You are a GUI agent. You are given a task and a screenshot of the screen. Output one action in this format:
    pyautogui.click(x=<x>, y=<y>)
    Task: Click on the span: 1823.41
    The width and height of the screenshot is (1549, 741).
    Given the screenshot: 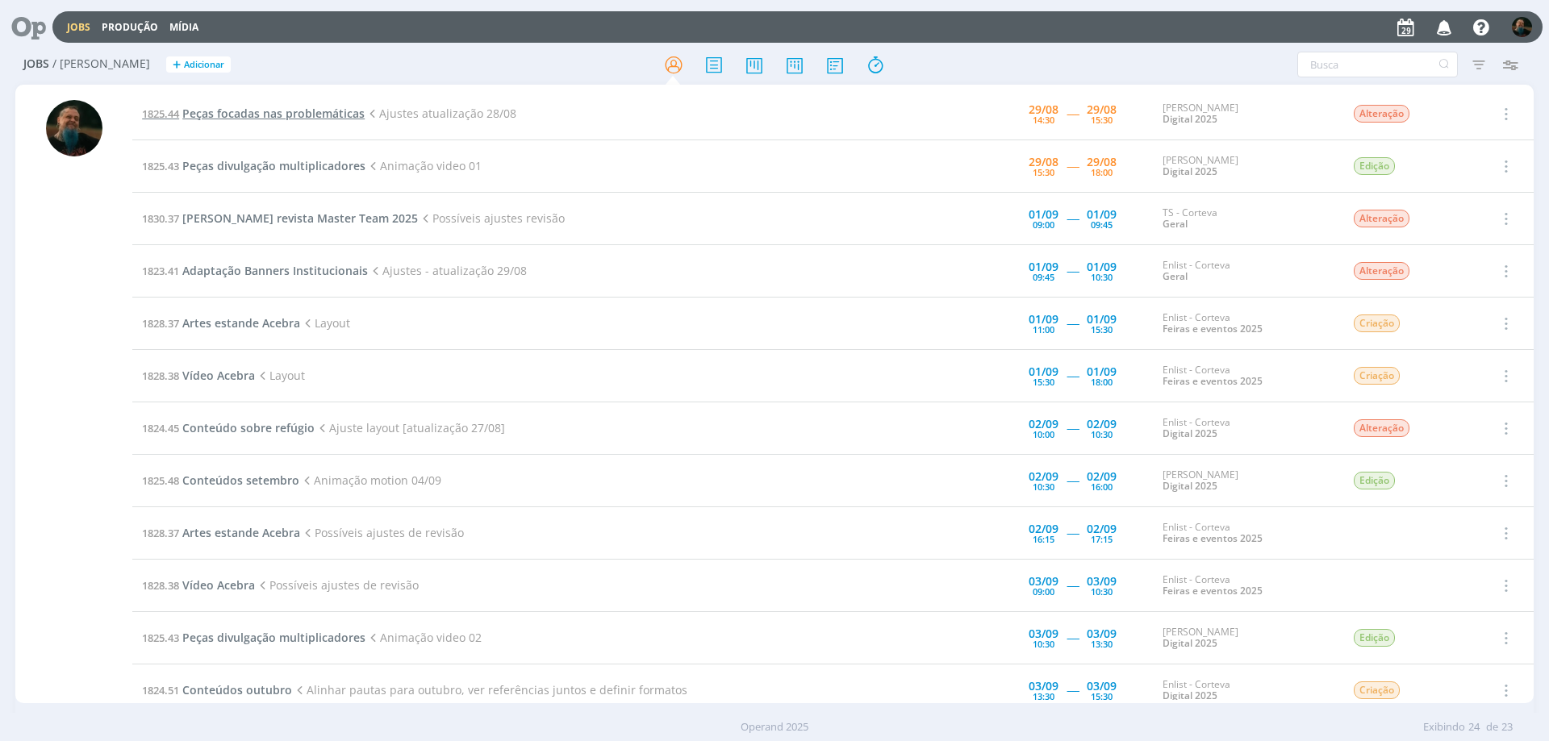 What is the action you would take?
    pyautogui.click(x=161, y=271)
    